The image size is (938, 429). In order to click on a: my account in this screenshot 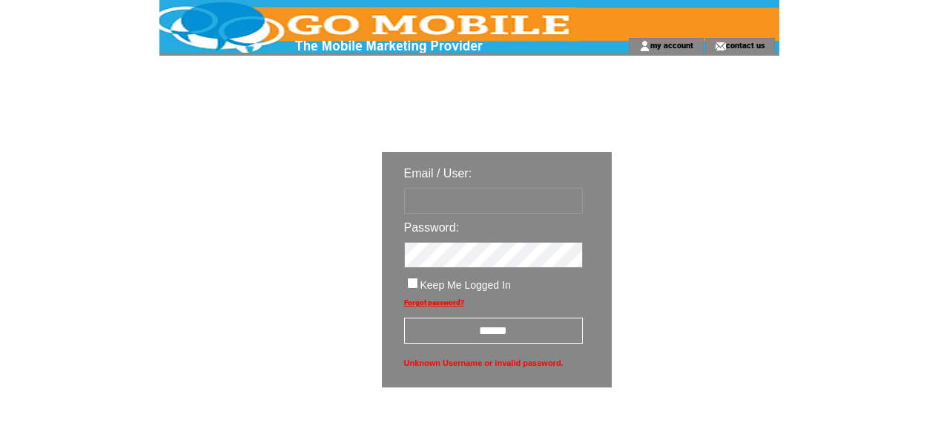, I will do `click(672, 44)`.